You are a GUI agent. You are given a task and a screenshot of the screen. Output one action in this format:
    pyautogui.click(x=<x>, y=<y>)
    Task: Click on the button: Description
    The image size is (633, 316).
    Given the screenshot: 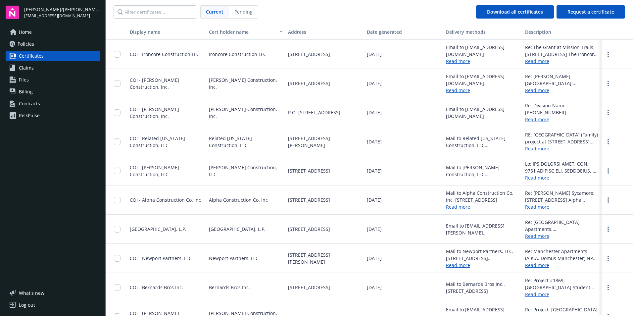 What is the action you would take?
    pyautogui.click(x=562, y=32)
    